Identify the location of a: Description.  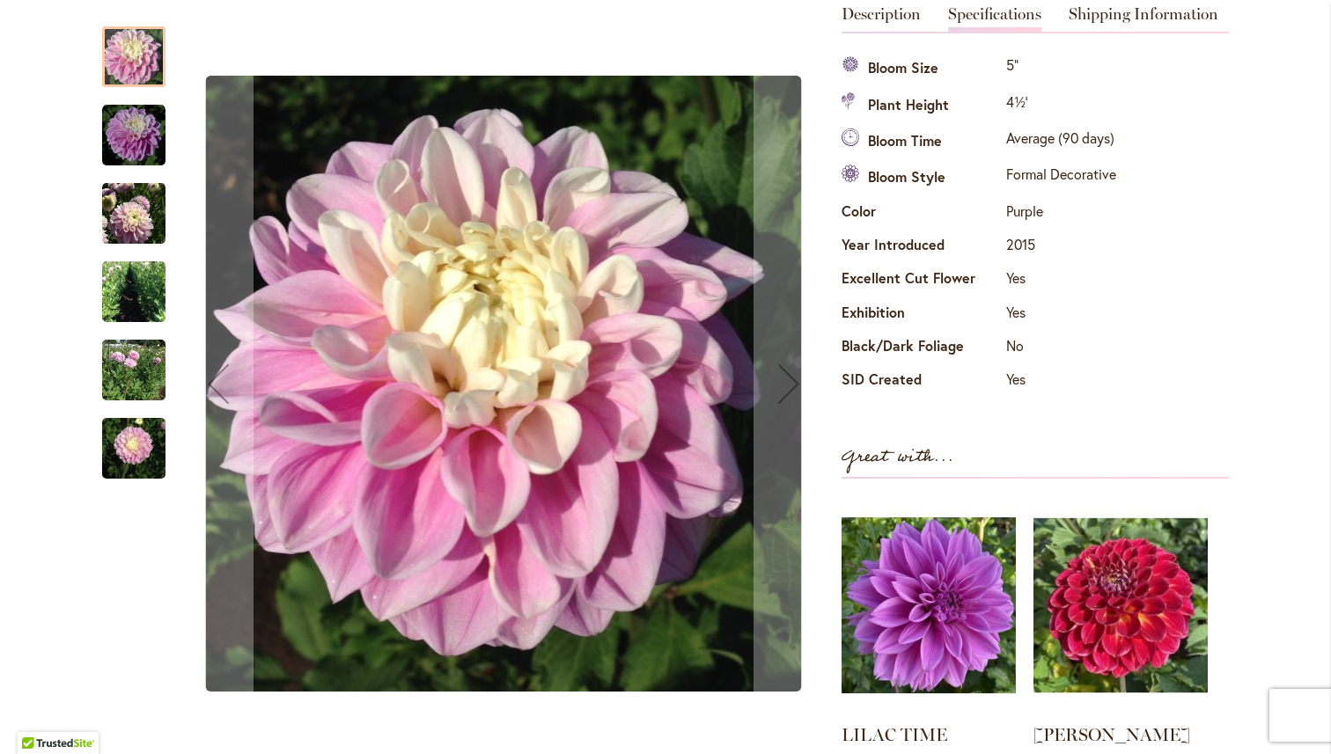
(881, 18).